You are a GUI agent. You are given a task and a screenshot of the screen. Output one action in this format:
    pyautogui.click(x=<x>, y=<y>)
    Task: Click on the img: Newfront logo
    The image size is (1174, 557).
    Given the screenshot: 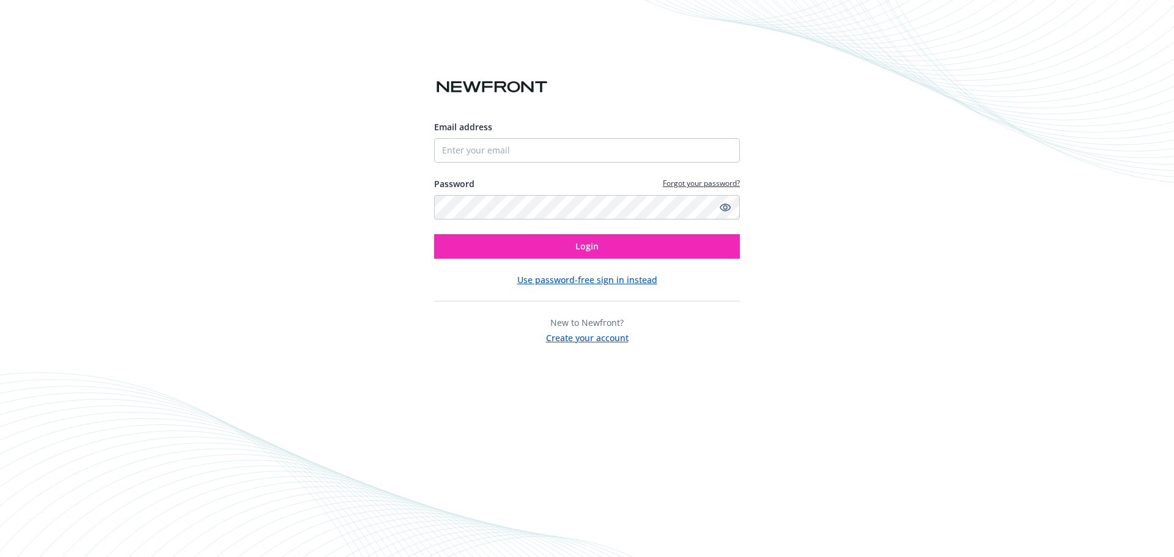 What is the action you would take?
    pyautogui.click(x=491, y=87)
    